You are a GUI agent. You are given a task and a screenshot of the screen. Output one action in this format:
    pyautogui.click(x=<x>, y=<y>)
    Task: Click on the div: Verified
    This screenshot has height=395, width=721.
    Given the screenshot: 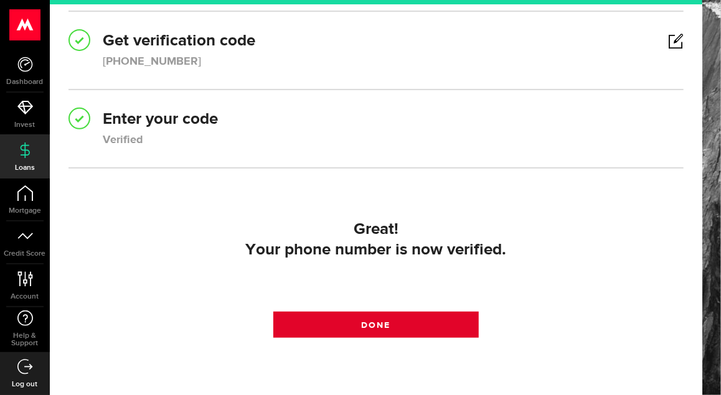 What is the action you would take?
    pyautogui.click(x=123, y=140)
    